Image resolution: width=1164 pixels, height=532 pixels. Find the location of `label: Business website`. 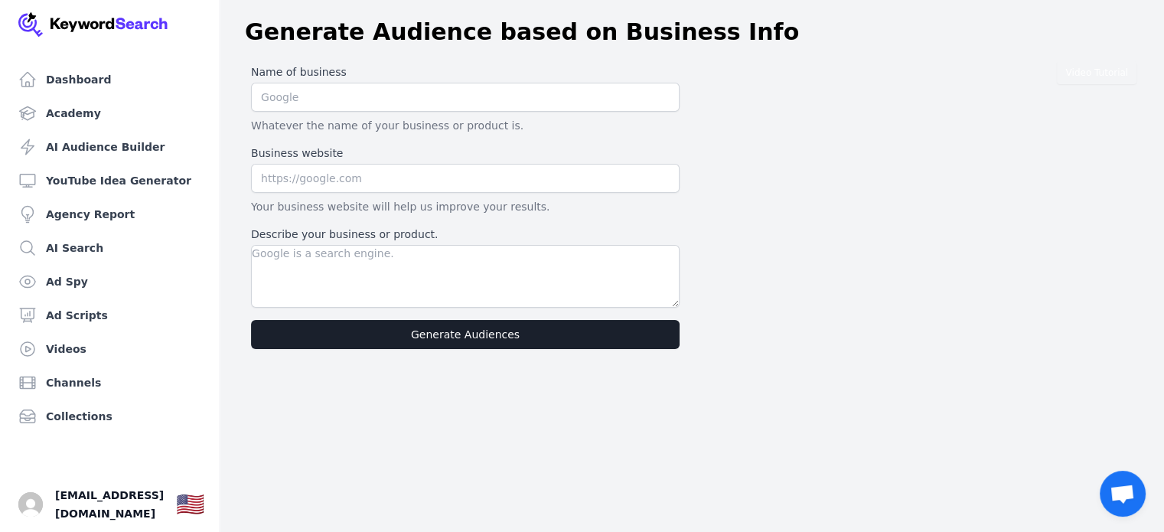

label: Business website is located at coordinates (465, 153).